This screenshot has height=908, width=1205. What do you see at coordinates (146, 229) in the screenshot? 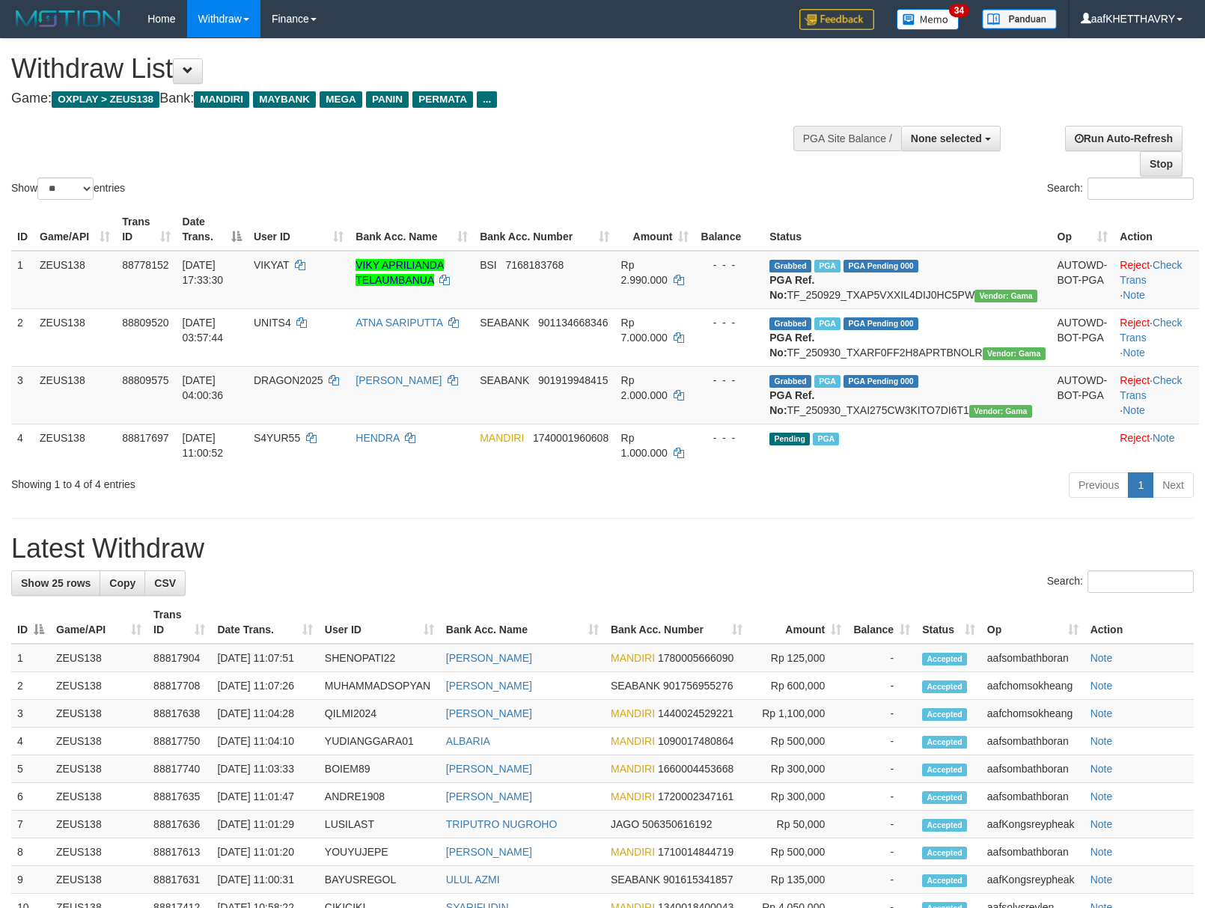
I see `th: Trans ID: activate to sort column ascending` at bounding box center [146, 229].